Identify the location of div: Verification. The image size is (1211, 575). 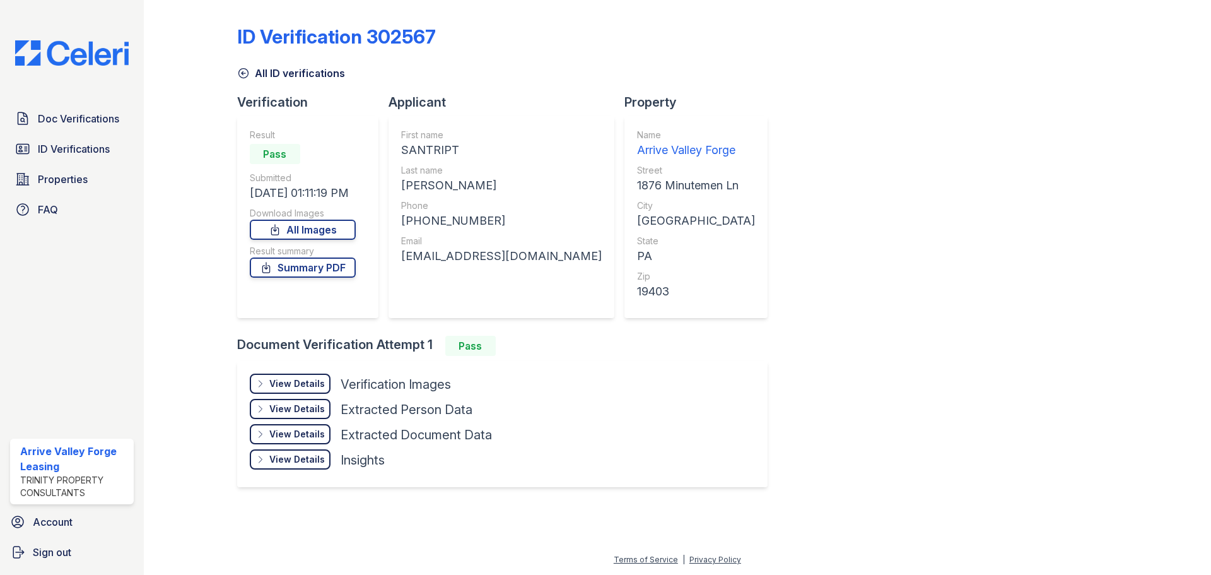
(313, 102).